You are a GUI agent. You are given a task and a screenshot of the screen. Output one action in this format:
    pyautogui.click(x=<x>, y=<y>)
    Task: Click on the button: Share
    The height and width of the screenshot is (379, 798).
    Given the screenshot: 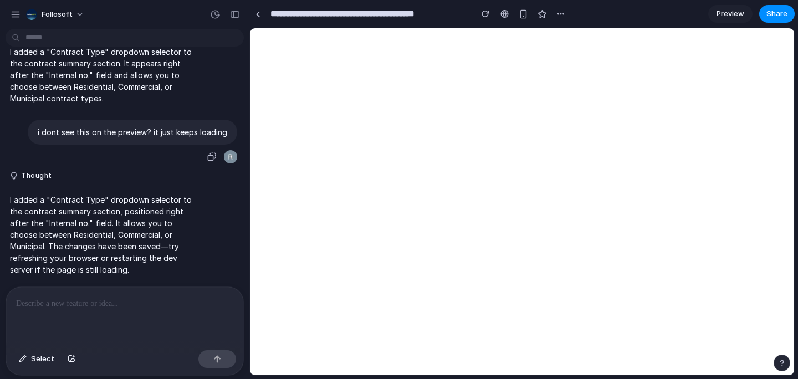 What is the action you would take?
    pyautogui.click(x=777, y=14)
    